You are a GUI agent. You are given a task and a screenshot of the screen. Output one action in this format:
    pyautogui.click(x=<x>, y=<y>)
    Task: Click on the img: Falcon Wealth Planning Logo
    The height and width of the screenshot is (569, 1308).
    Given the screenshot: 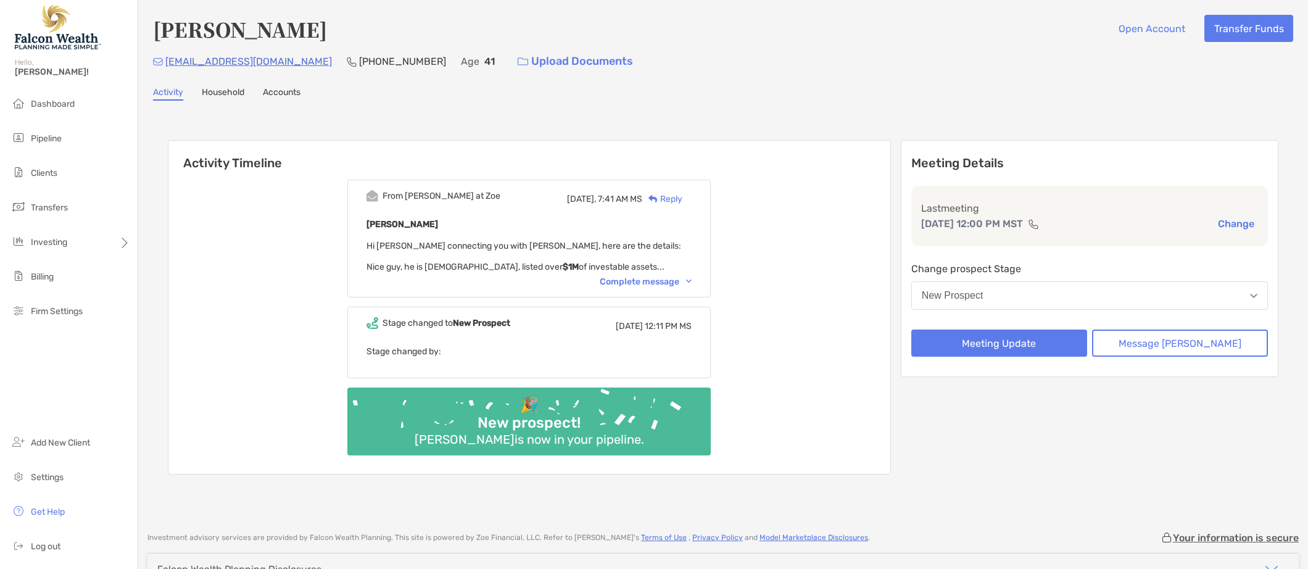 What is the action you would take?
    pyautogui.click(x=58, y=27)
    